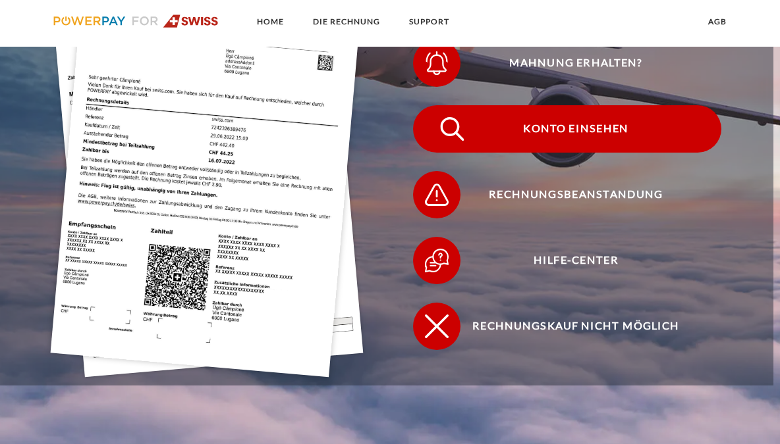  Describe the element at coordinates (451, 128) in the screenshot. I see `img: qb_search.svg` at that location.